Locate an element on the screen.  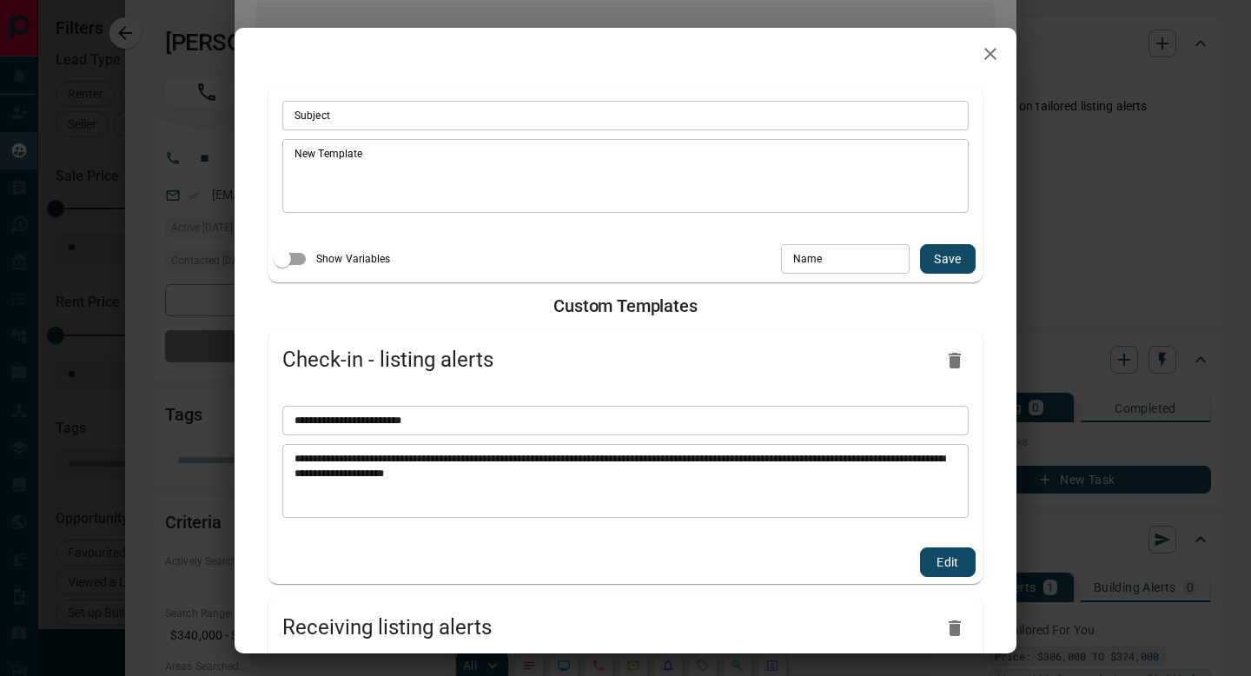
span: Show Variables is located at coordinates (354, 259).